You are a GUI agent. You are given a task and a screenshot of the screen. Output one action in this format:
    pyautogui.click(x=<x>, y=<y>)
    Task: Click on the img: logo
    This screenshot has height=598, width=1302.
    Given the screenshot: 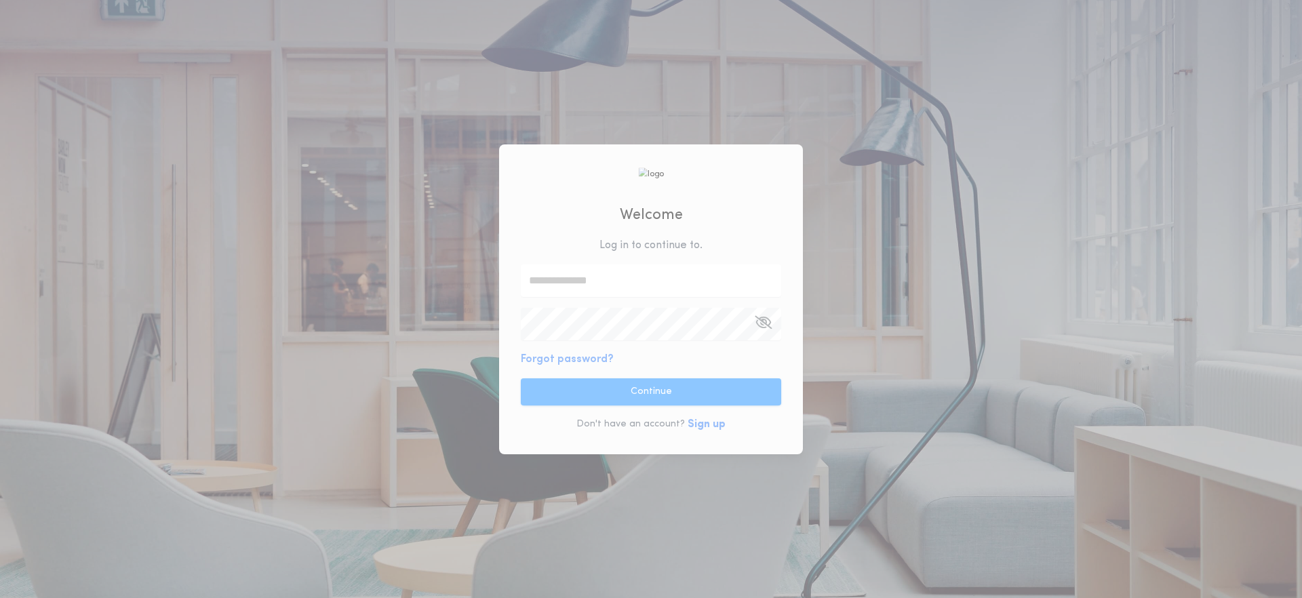 What is the action you would take?
    pyautogui.click(x=651, y=174)
    